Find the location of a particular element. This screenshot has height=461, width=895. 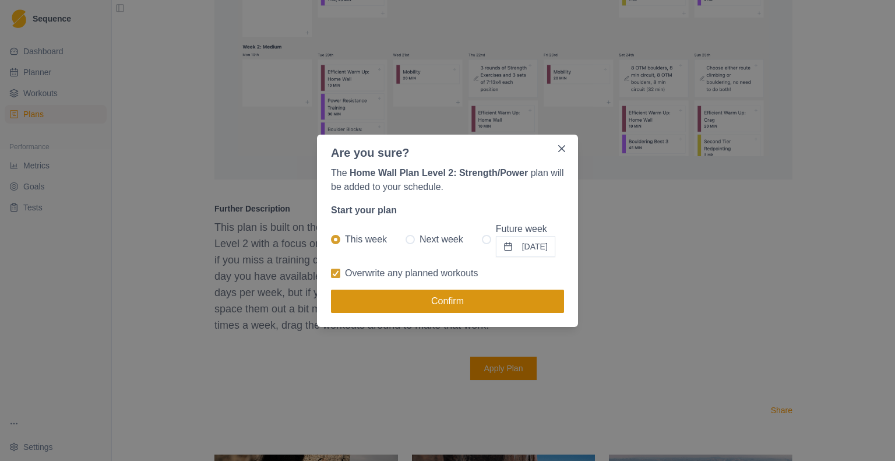

header: Are you sure? is located at coordinates (448, 148).